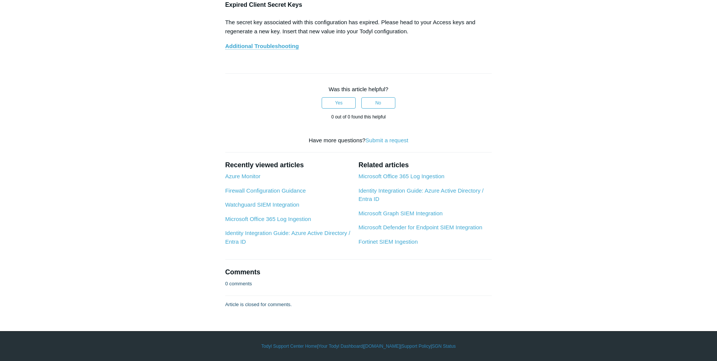 This screenshot has width=717, height=361. I want to click on p: The secret key associated with this configuration has expired. Please head to your Access keys an..., so click(359, 27).